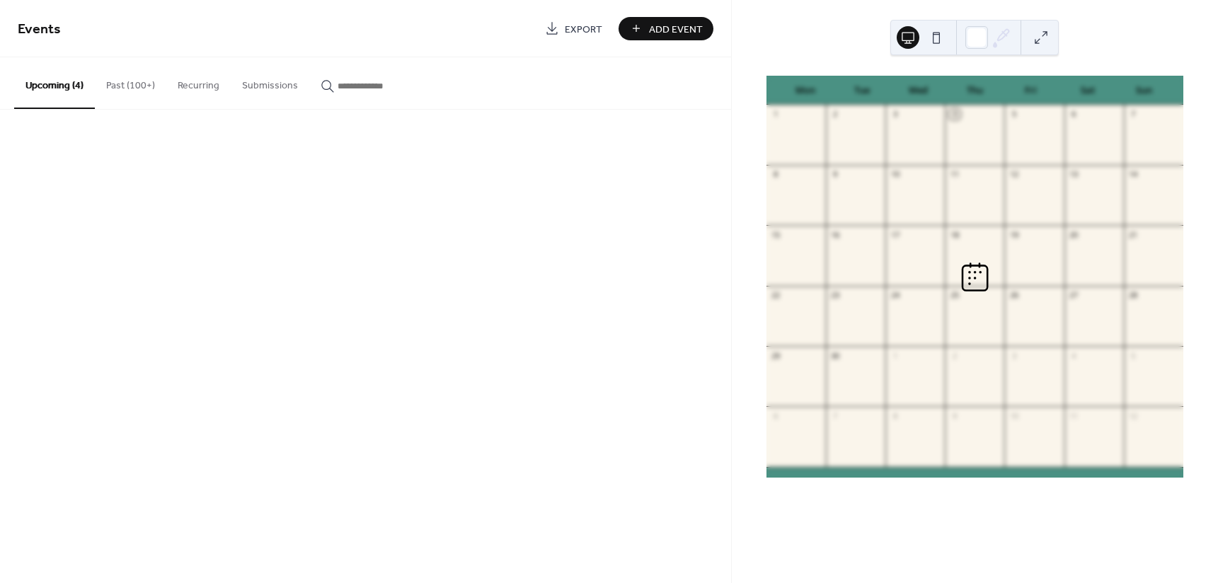 Image resolution: width=1218 pixels, height=583 pixels. I want to click on div: 17, so click(894, 234).